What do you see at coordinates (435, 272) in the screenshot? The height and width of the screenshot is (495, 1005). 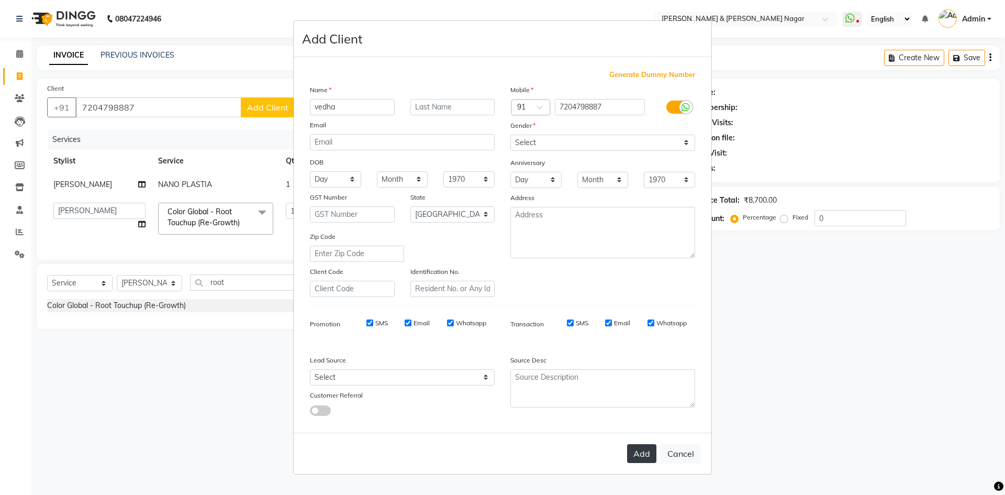 I see `label: Identification No.` at bounding box center [435, 272].